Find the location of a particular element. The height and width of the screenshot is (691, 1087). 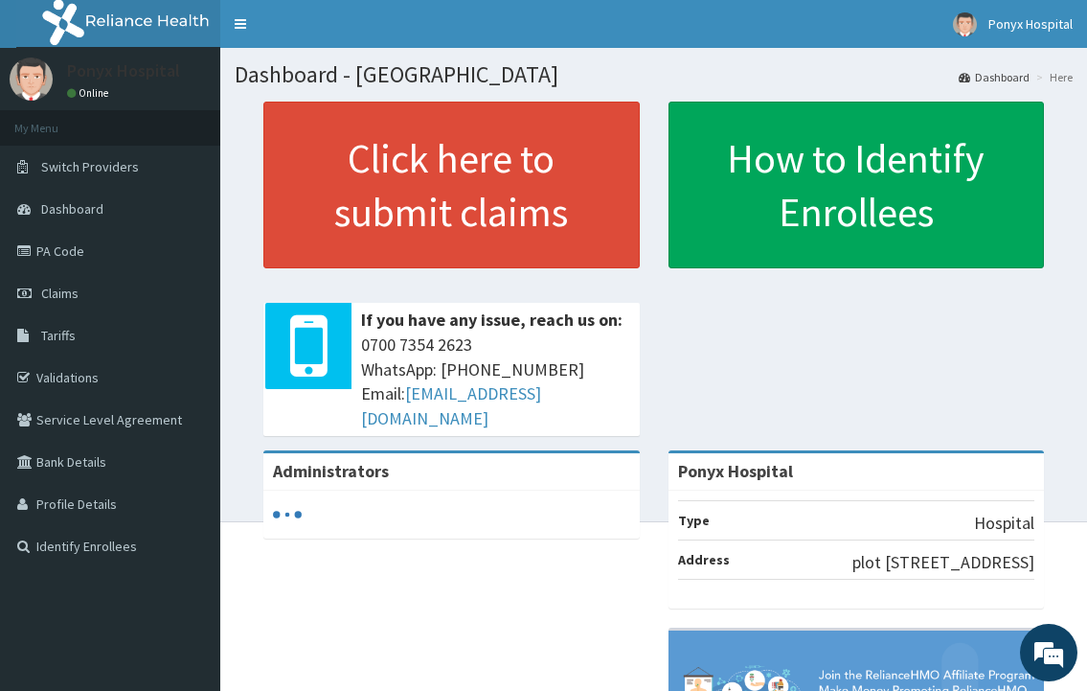

b: Address is located at coordinates (704, 559).